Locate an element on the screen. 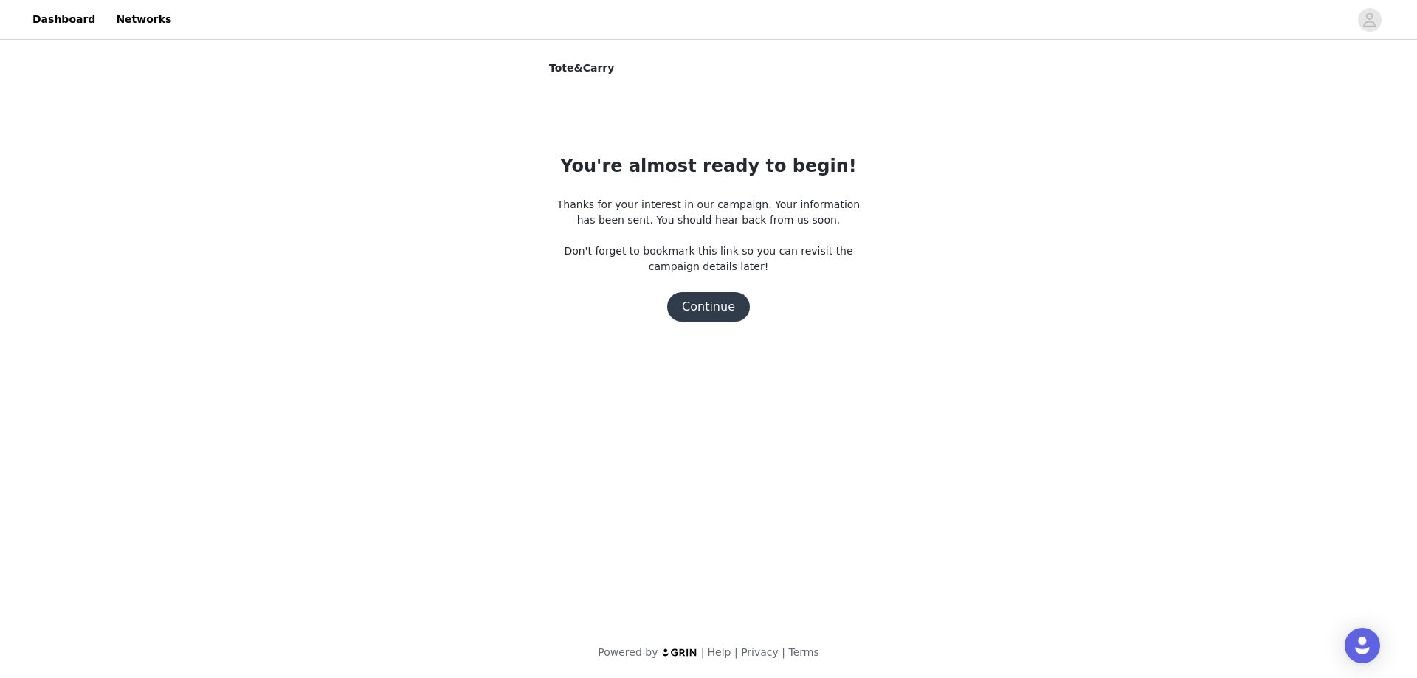 The image size is (1417, 678). a: Help is located at coordinates (720, 652).